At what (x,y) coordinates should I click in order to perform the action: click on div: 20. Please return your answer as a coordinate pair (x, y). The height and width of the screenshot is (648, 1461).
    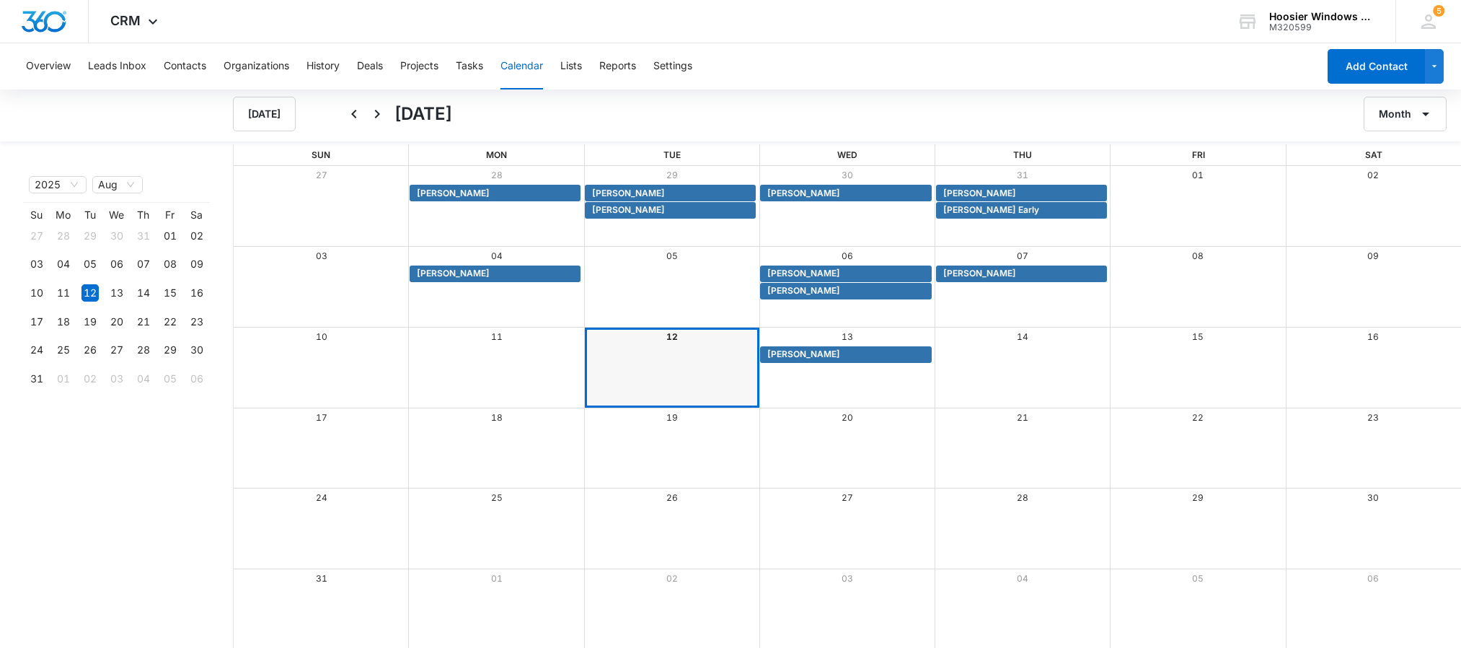
    Looking at the image, I should click on (117, 322).